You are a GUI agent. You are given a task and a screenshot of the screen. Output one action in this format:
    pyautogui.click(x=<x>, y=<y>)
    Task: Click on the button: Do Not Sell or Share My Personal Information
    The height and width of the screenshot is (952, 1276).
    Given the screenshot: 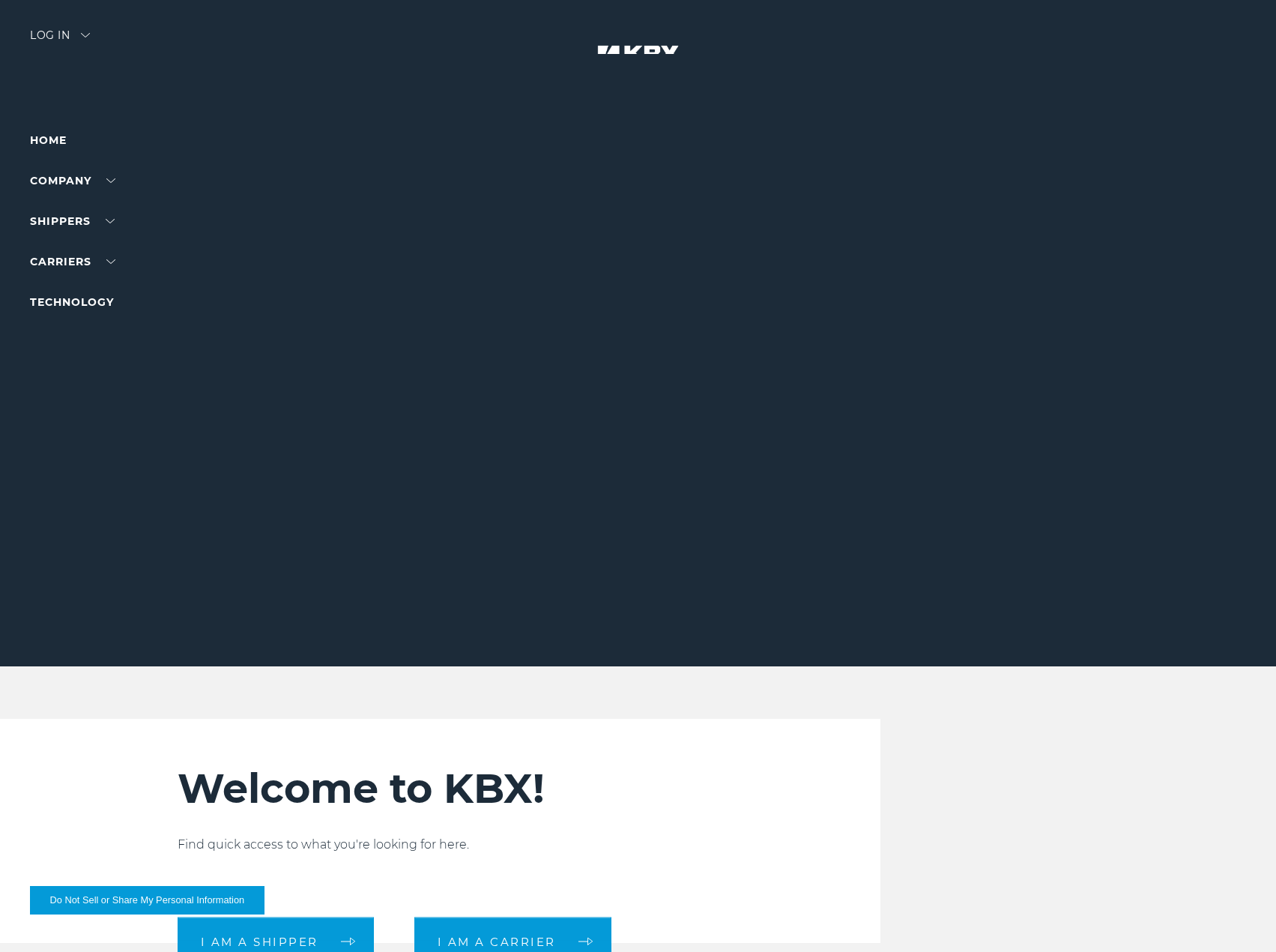 What is the action you would take?
    pyautogui.click(x=147, y=900)
    